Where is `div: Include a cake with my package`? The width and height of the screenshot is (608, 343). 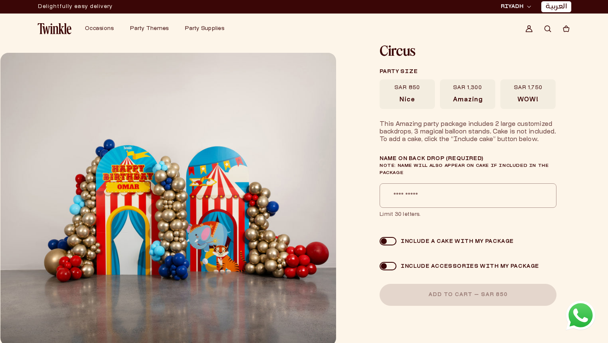 div: Include a cake with my package is located at coordinates (455, 241).